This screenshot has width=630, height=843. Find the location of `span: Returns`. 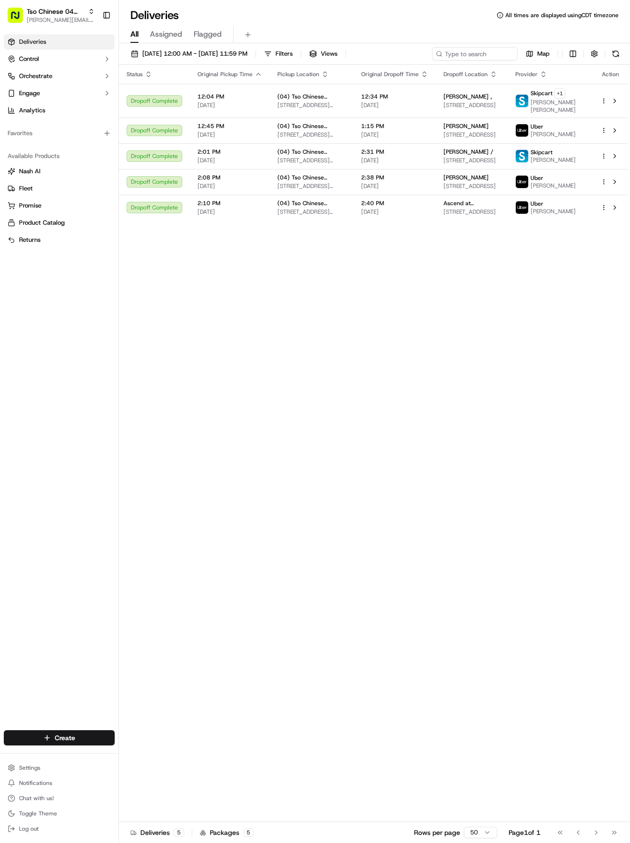

span: Returns is located at coordinates (30, 240).